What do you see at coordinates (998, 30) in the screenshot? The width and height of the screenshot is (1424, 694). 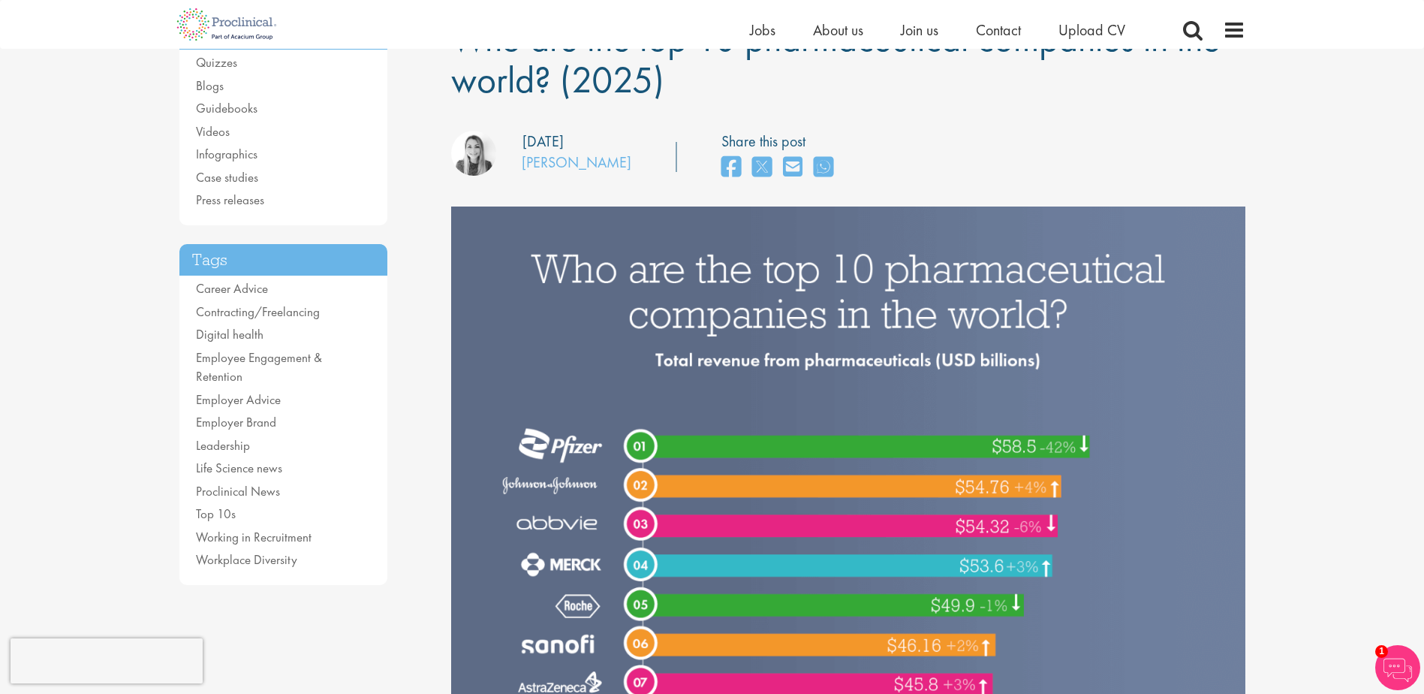 I see `a: Contact` at bounding box center [998, 30].